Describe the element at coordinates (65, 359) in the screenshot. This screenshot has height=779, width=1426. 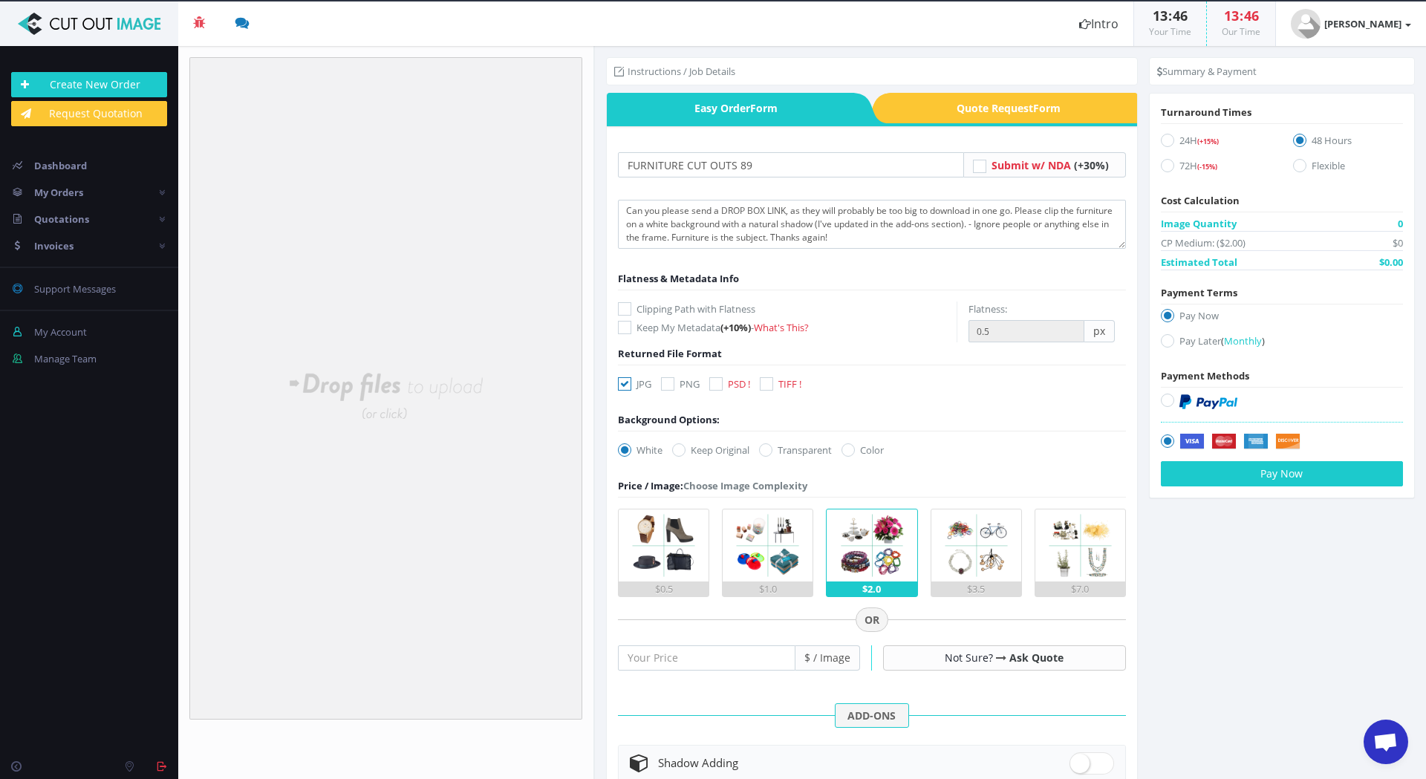
I see `span: Manage Team` at that location.